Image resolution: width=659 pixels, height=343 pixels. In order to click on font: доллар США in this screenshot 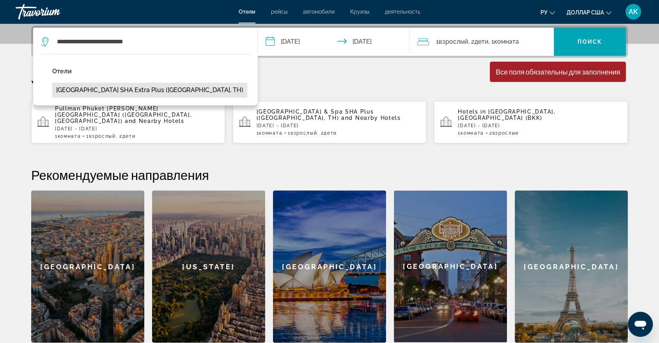, I will do `click(585, 12)`.